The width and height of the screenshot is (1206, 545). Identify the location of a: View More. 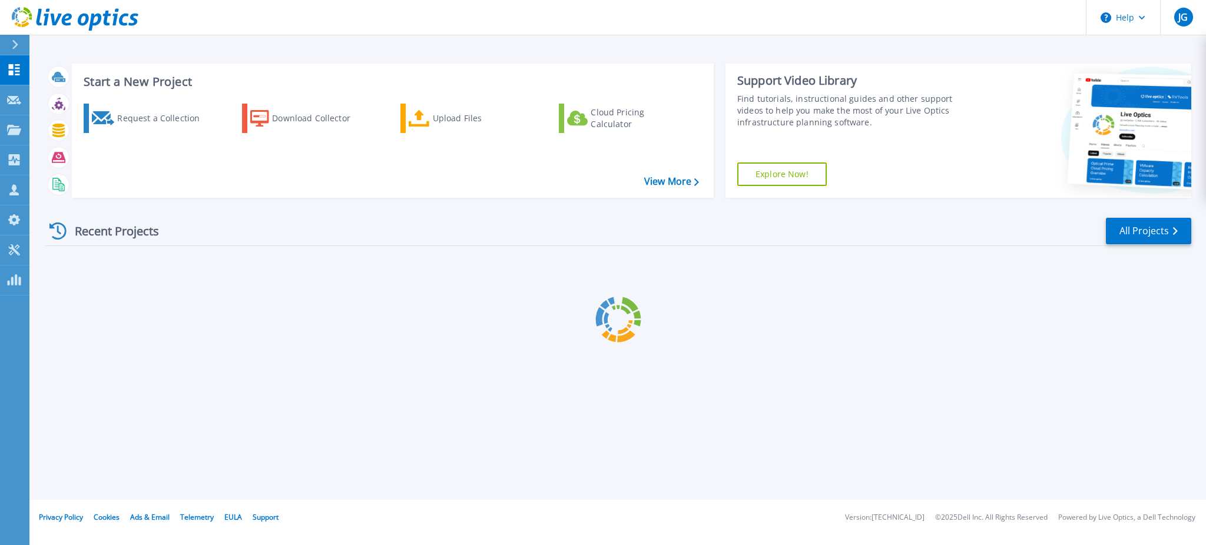
(671, 181).